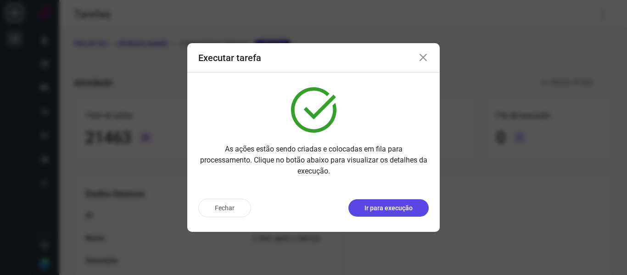 Image resolution: width=627 pixels, height=275 pixels. Describe the element at coordinates (389, 208) in the screenshot. I see `p: Ir para execução` at that location.